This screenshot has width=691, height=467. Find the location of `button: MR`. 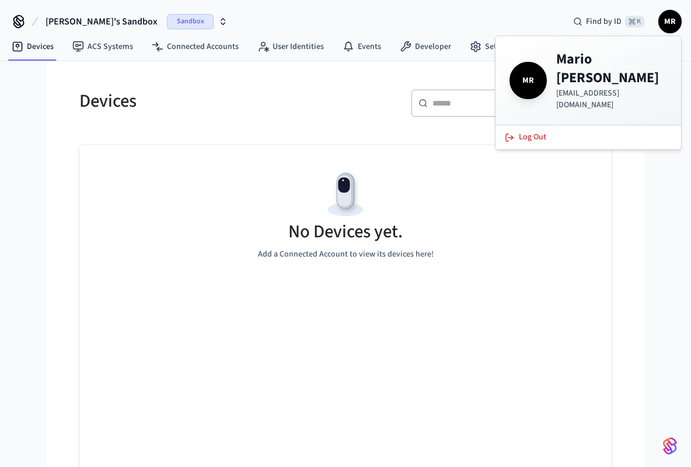

button: MR is located at coordinates (670, 22).